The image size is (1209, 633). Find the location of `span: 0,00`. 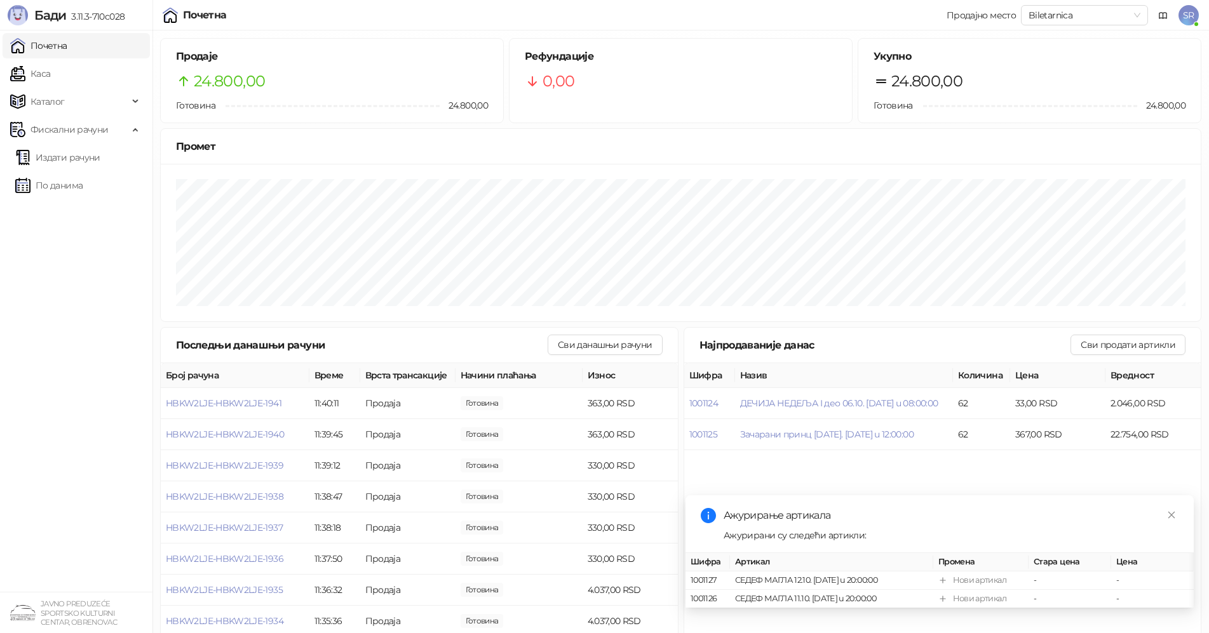

span: 0,00 is located at coordinates (558, 81).